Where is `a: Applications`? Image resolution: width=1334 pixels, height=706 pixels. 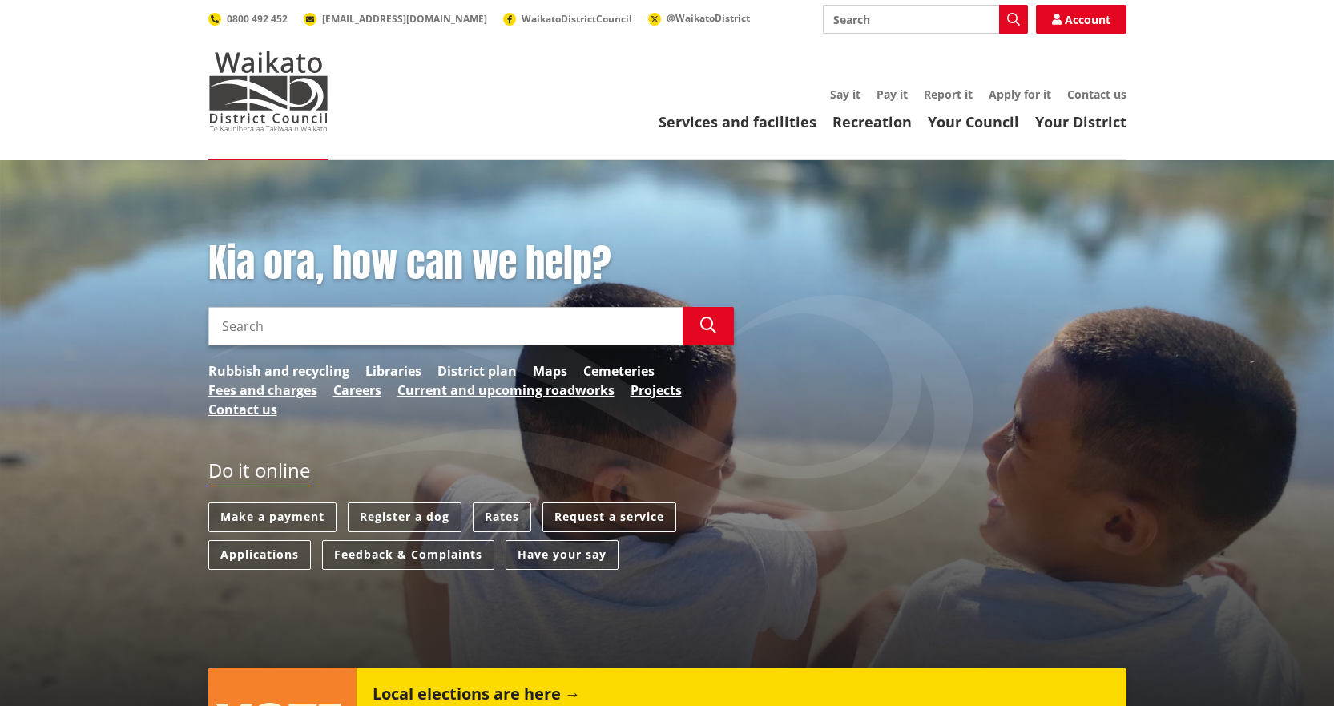 a: Applications is located at coordinates (260, 554).